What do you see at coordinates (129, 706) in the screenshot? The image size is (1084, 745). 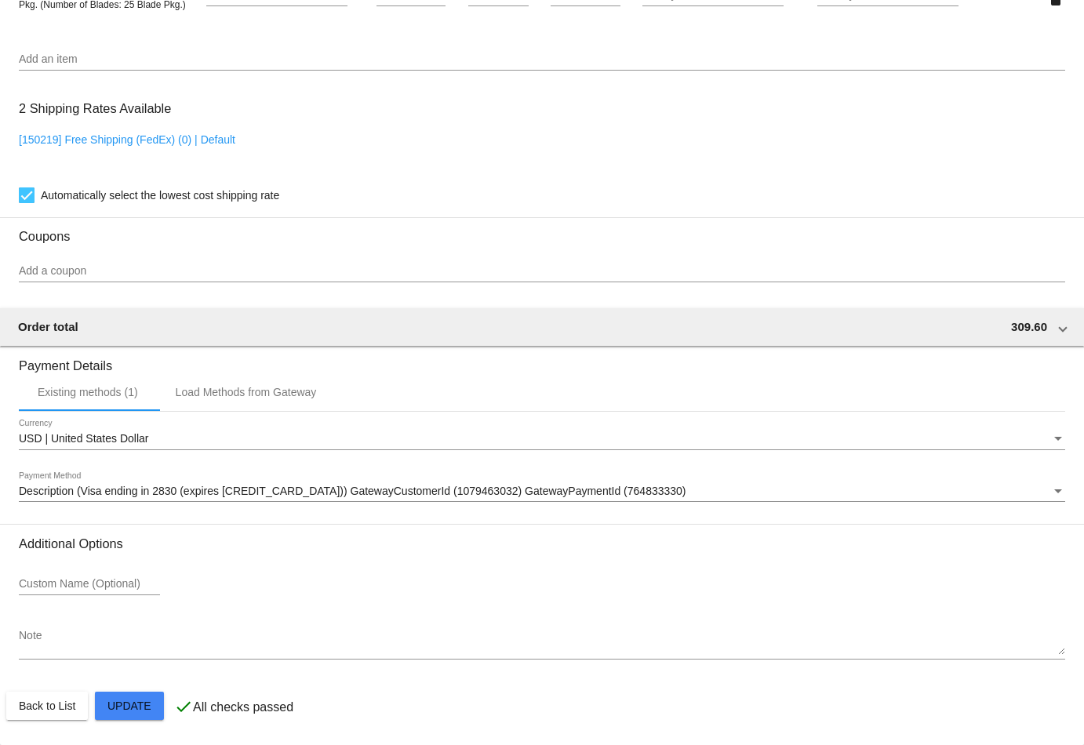 I see `span: Update` at bounding box center [129, 706].